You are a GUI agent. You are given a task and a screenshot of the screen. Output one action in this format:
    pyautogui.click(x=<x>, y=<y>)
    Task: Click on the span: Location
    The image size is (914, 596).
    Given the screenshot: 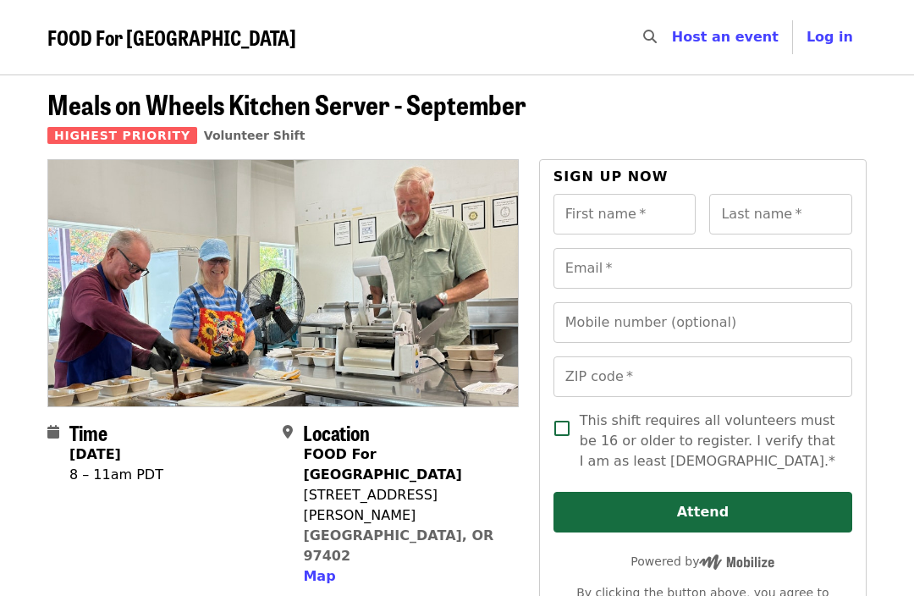 What is the action you would take?
    pyautogui.click(x=336, y=432)
    